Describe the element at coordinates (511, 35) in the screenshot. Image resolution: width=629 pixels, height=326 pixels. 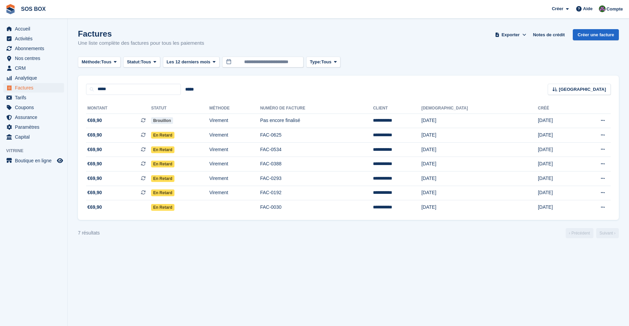
I see `button: Exporter` at that location.